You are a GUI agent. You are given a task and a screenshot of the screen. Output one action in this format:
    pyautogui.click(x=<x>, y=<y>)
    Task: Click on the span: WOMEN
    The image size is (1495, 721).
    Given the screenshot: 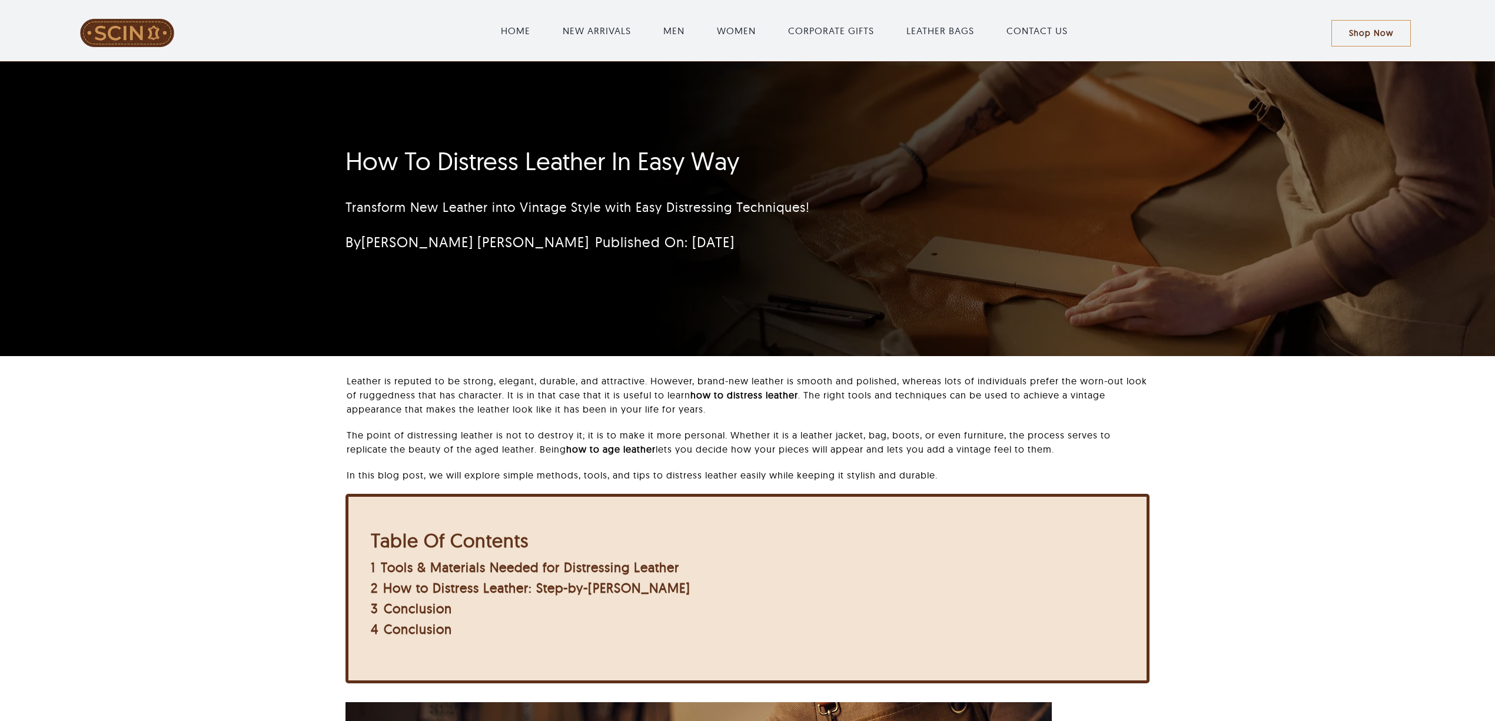 What is the action you would take?
    pyautogui.click(x=736, y=31)
    